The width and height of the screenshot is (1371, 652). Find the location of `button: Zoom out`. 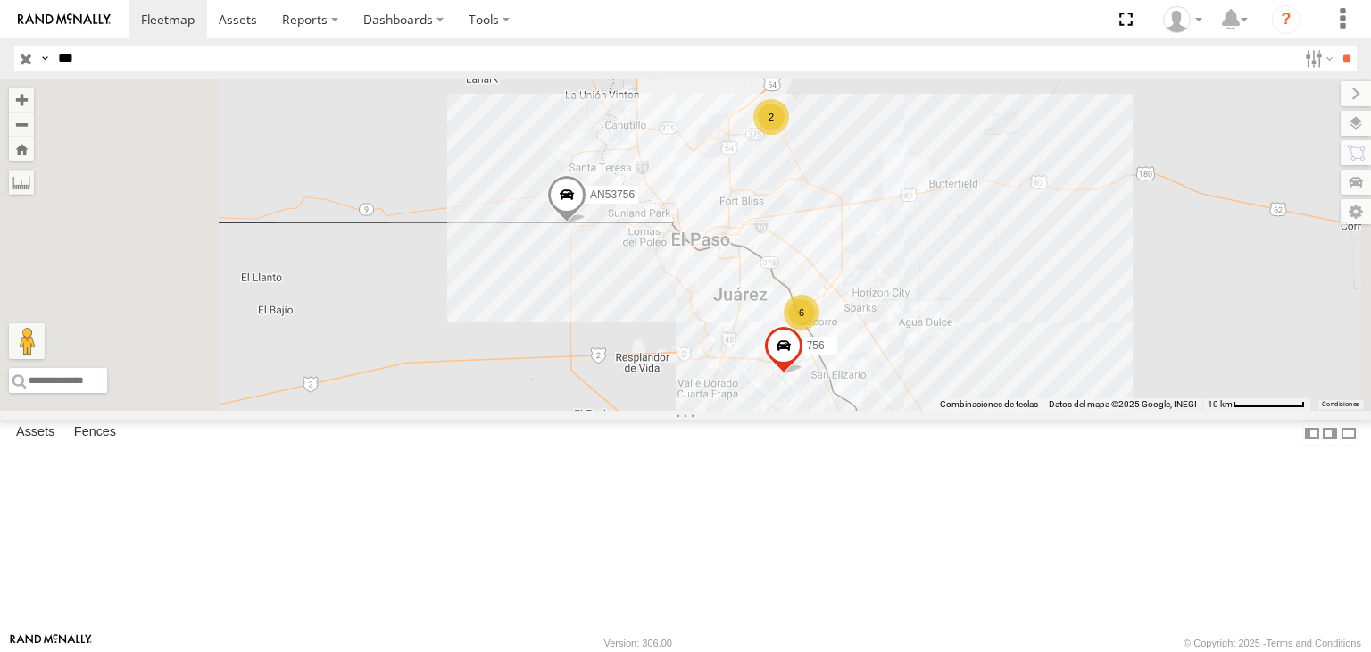

button: Zoom out is located at coordinates (21, 124).